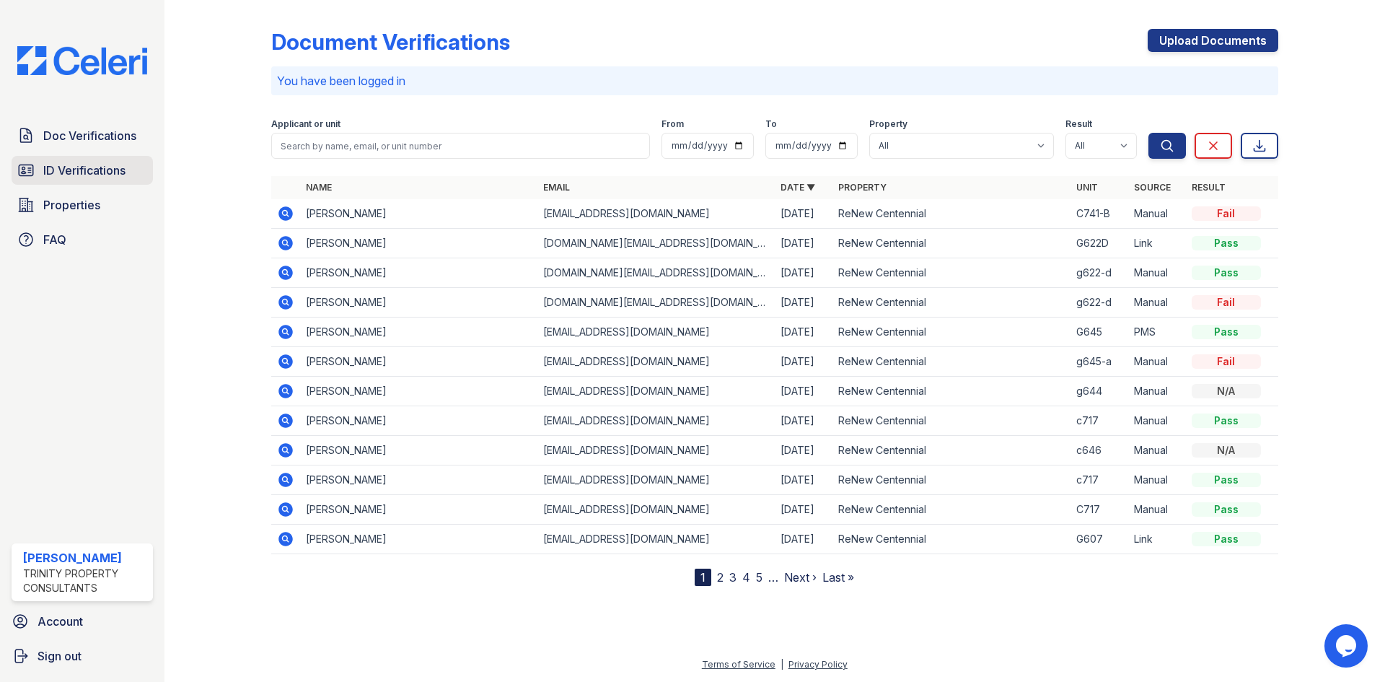 Image resolution: width=1385 pixels, height=682 pixels. What do you see at coordinates (775, 81) in the screenshot?
I see `p: You have been logged in` at bounding box center [775, 81].